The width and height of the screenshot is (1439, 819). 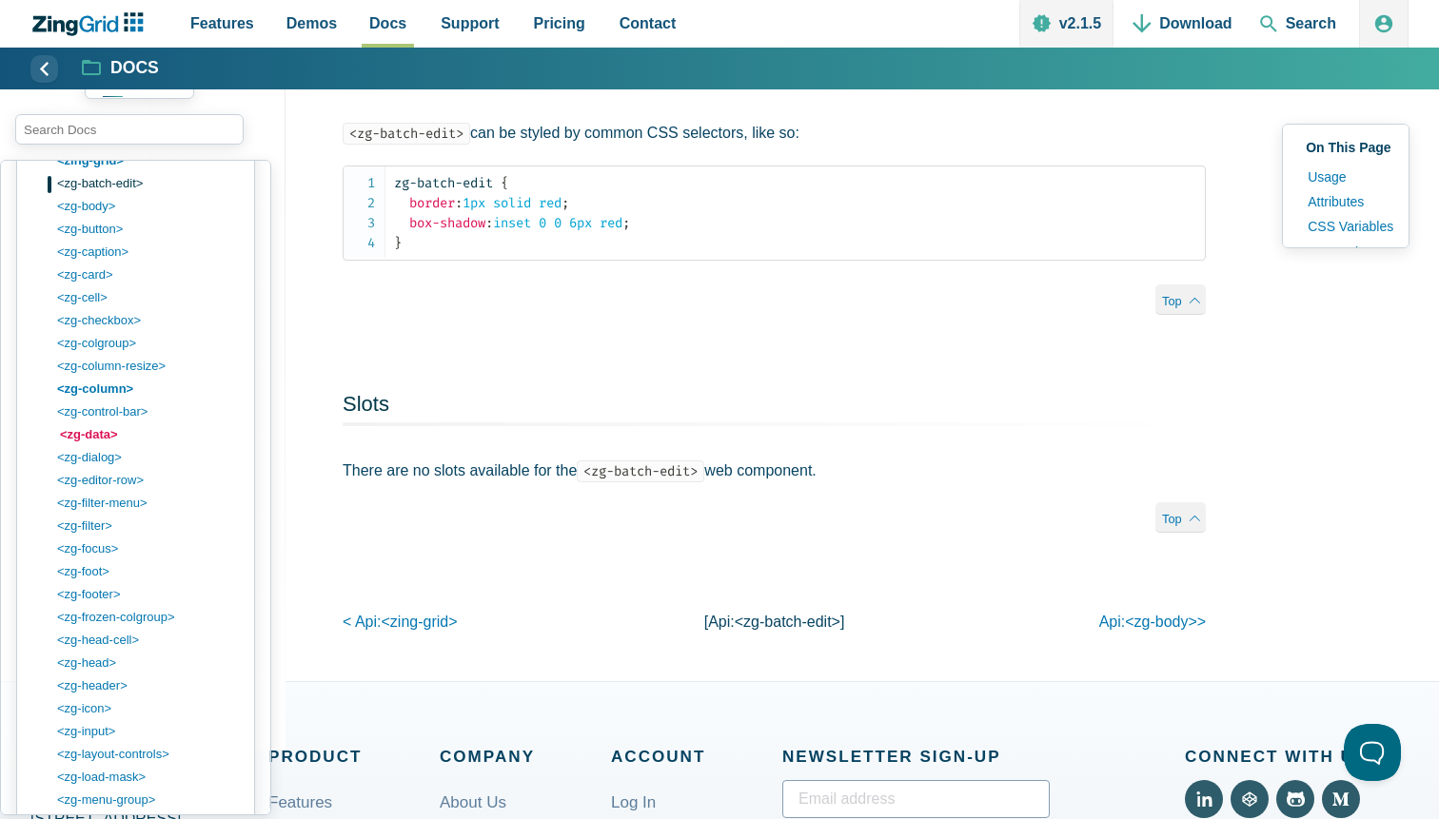 I want to click on span: <zg-body>, so click(x=1161, y=621).